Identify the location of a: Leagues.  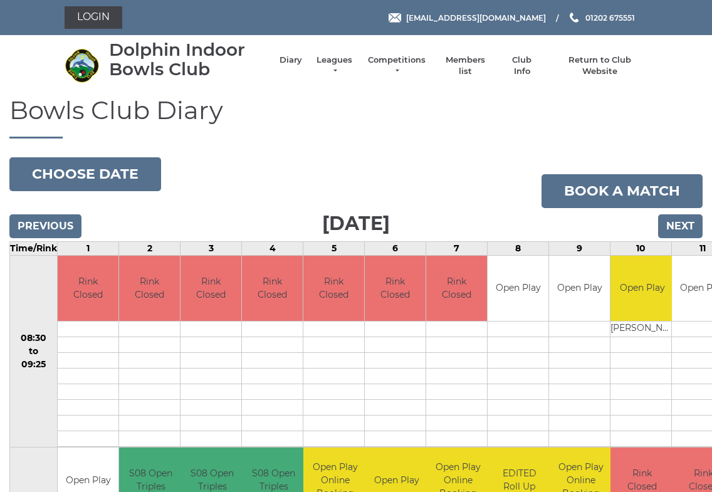
(334, 66).